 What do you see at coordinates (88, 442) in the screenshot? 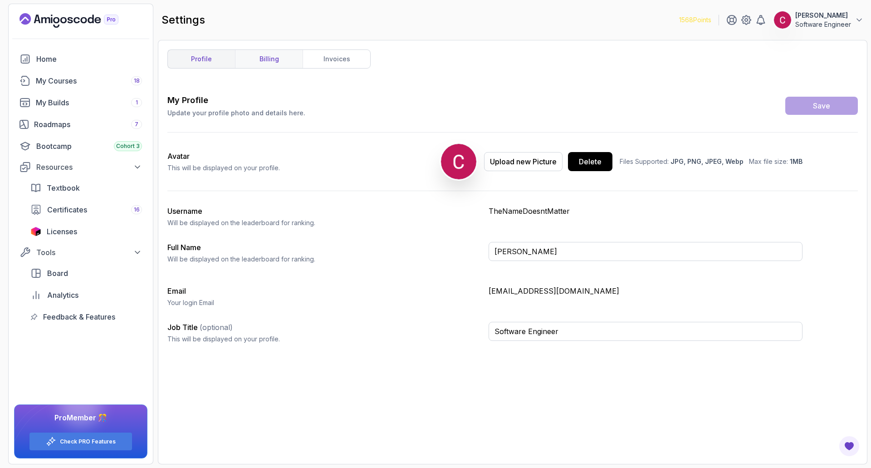
I see `a: Check PRO Features` at bounding box center [88, 442].